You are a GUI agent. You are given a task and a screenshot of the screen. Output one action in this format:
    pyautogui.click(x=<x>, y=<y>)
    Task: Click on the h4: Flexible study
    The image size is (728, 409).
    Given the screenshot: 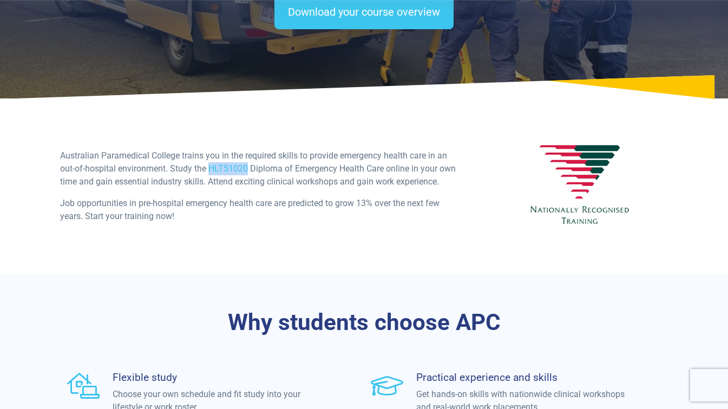 What is the action you would take?
    pyautogui.click(x=222, y=377)
    